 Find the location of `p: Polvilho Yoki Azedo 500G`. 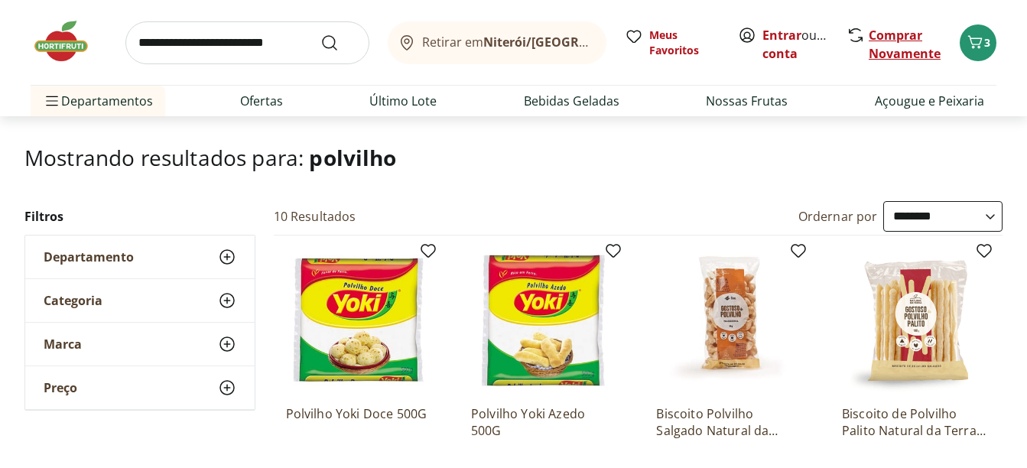

p: Polvilho Yoki Azedo 500G is located at coordinates (544, 422).